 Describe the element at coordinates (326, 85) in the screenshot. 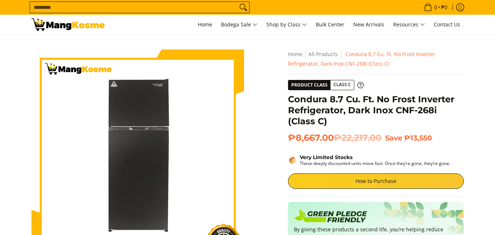

I see `a: Product Class Class C` at that location.